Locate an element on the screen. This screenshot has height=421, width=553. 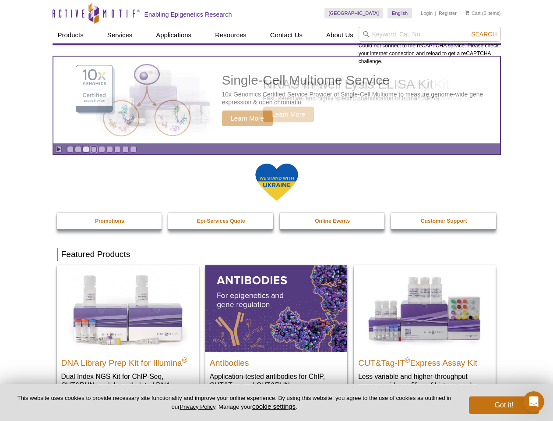
strong: Online Events is located at coordinates (333, 221).